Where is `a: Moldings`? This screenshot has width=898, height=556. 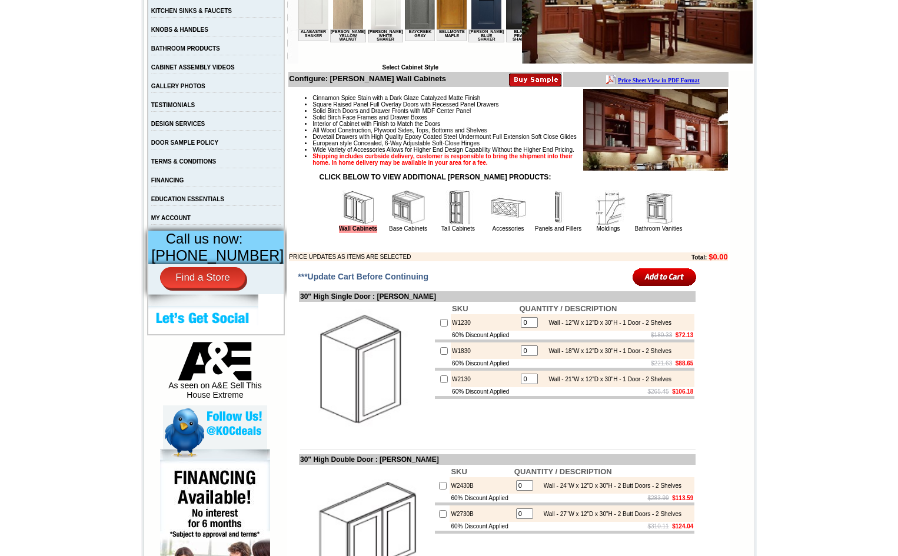 a: Moldings is located at coordinates (608, 228).